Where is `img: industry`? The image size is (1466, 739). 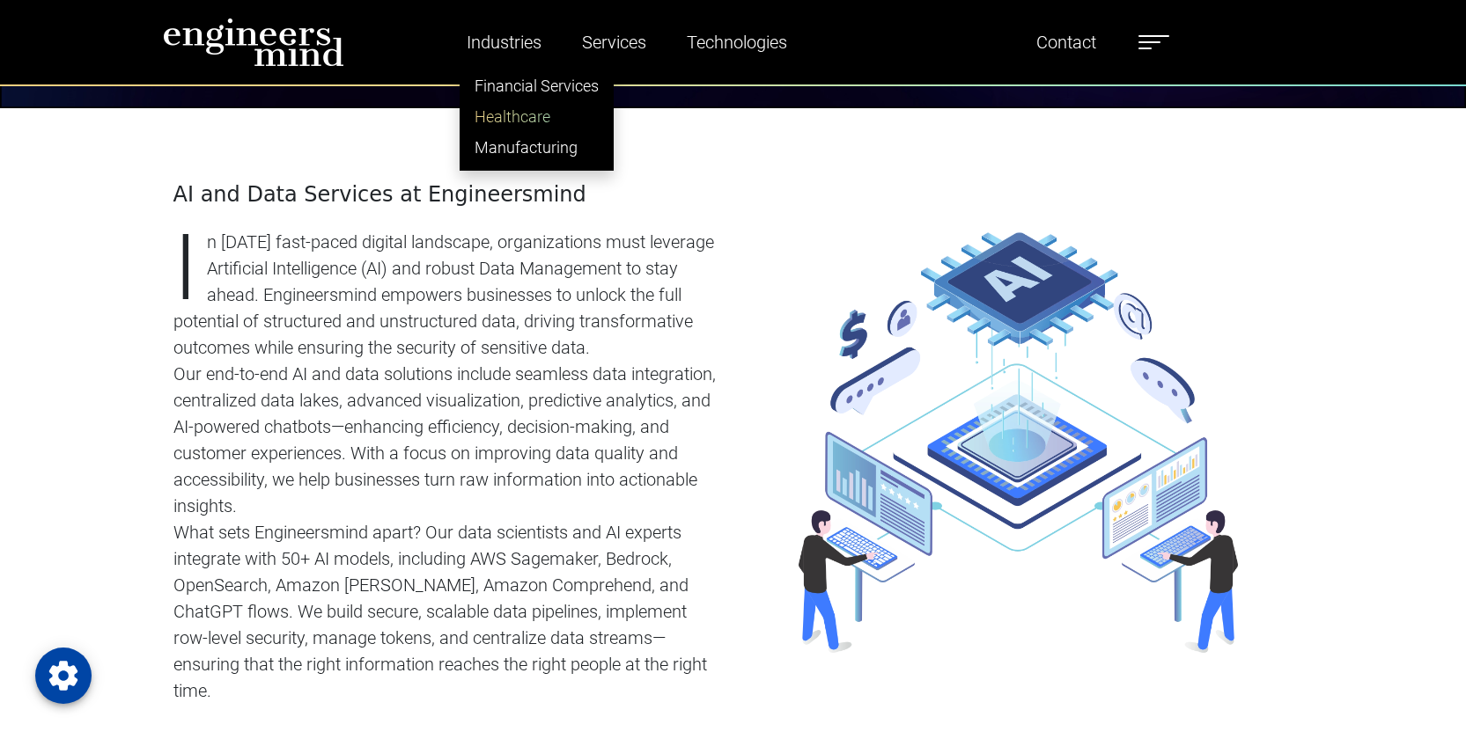
img: industry is located at coordinates (1018, 443).